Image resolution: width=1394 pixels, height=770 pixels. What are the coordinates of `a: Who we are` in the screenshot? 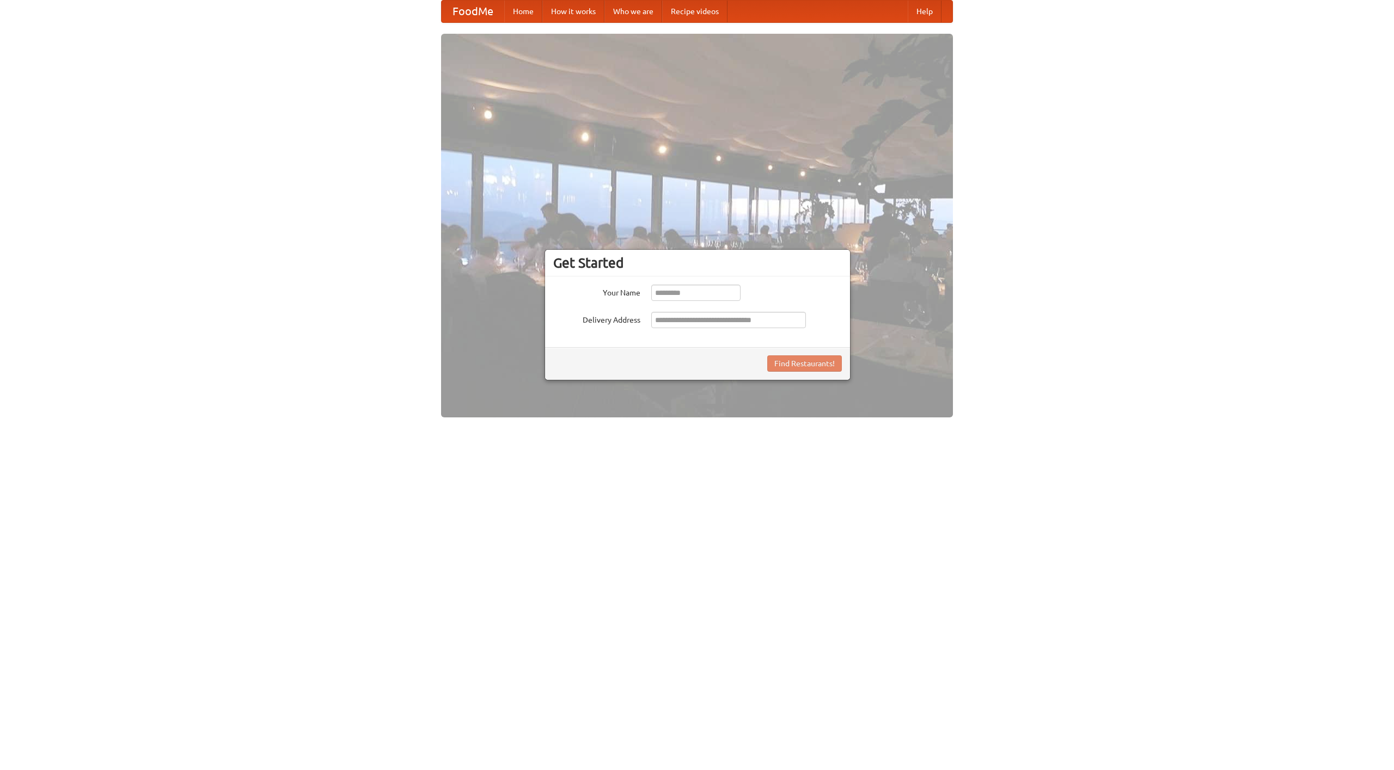 It's located at (633, 11).